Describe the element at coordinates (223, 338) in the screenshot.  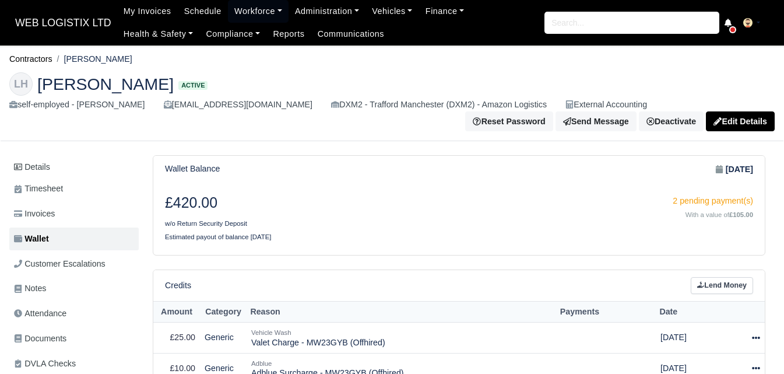
I see `td: Generic` at that location.